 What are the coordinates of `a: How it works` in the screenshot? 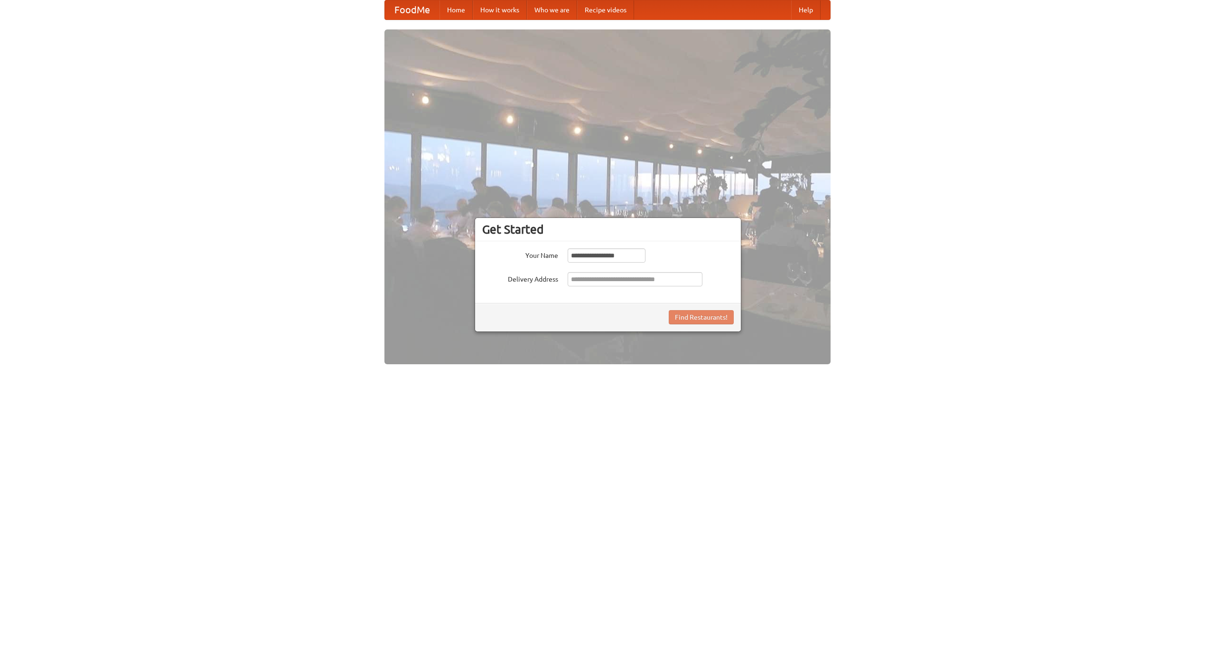 It's located at (500, 10).